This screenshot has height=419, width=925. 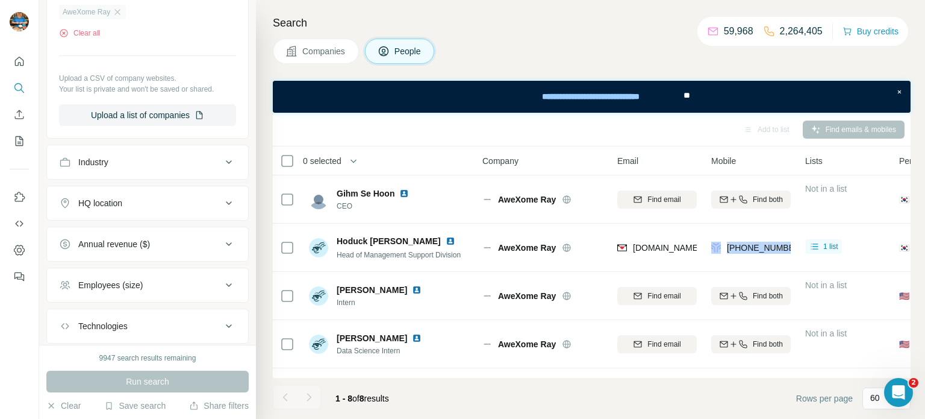 I want to click on span: 0 selected, so click(x=322, y=161).